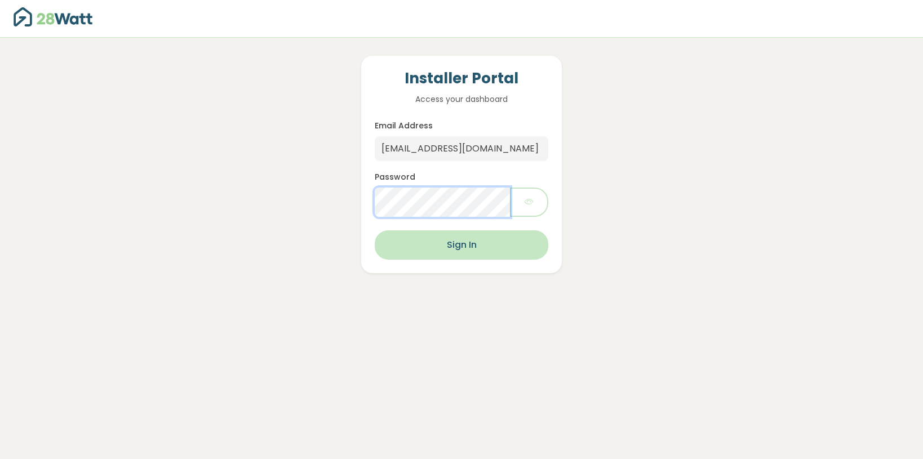  I want to click on input: Enter your email, so click(462, 149).